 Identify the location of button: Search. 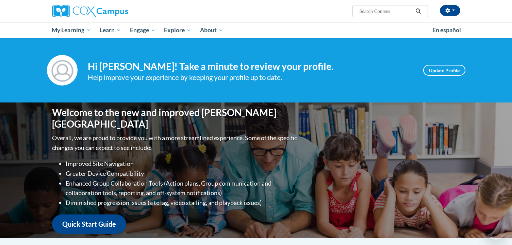
(418, 11).